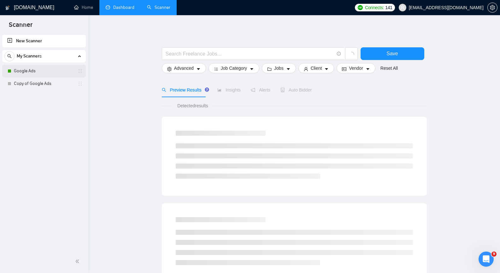  Describe the element at coordinates (261, 90) in the screenshot. I see `span: Alerts` at that location.